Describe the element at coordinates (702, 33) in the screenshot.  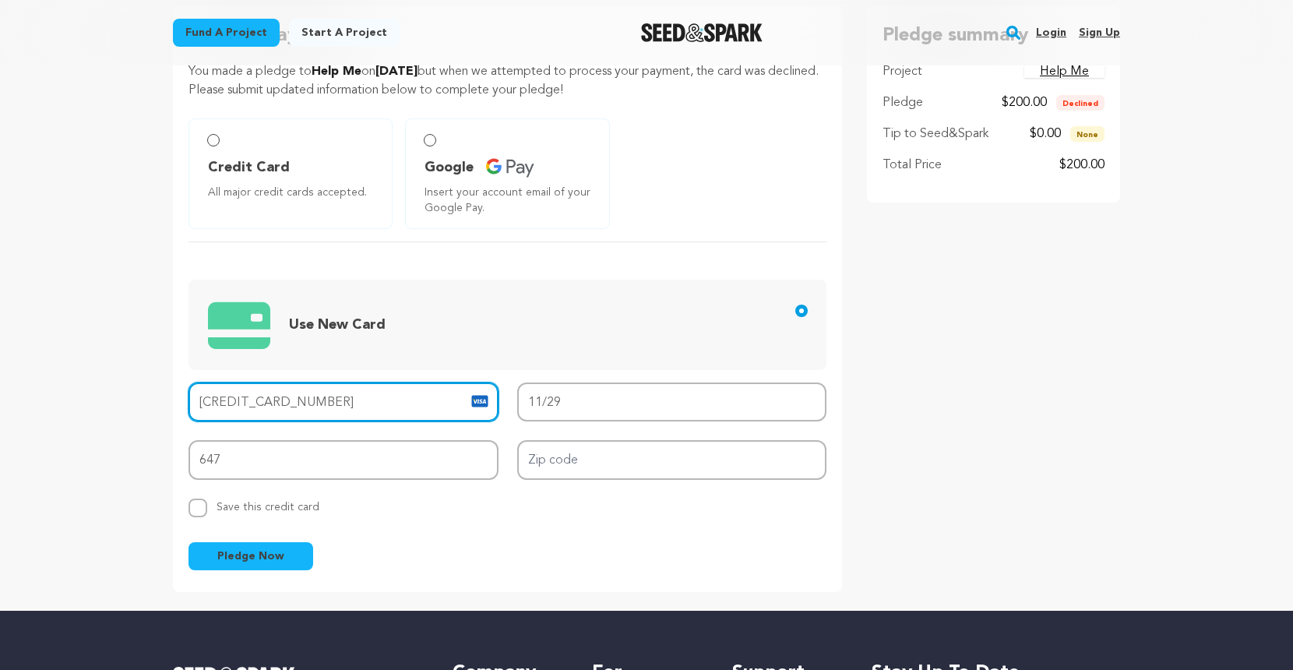
I see `img: Seed&Spark Logo Dark Mode` at that location.